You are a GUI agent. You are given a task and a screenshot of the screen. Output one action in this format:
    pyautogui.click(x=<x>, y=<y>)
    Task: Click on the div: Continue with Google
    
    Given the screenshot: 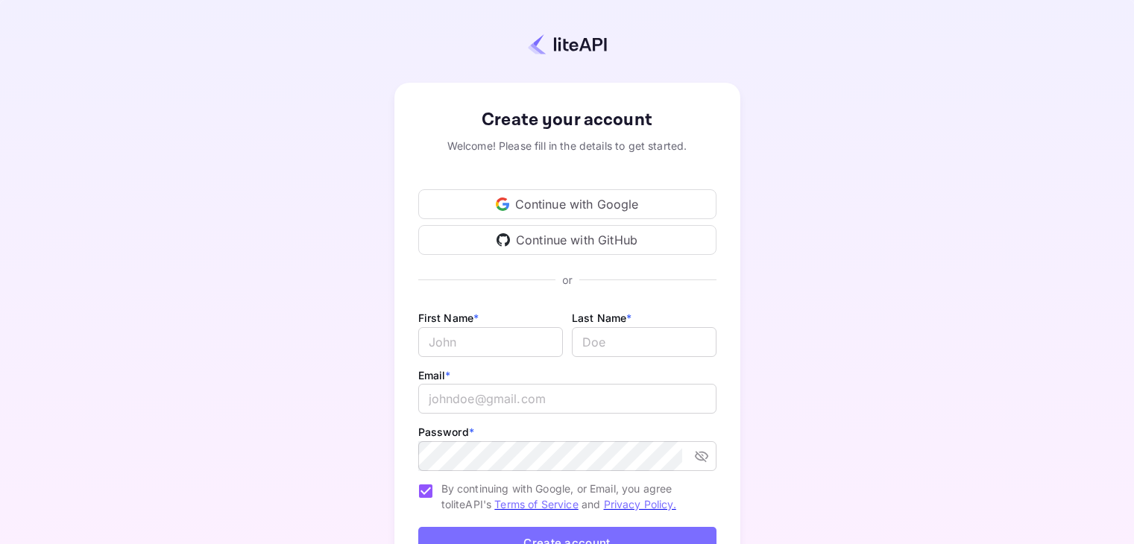 What is the action you would take?
    pyautogui.click(x=568, y=204)
    